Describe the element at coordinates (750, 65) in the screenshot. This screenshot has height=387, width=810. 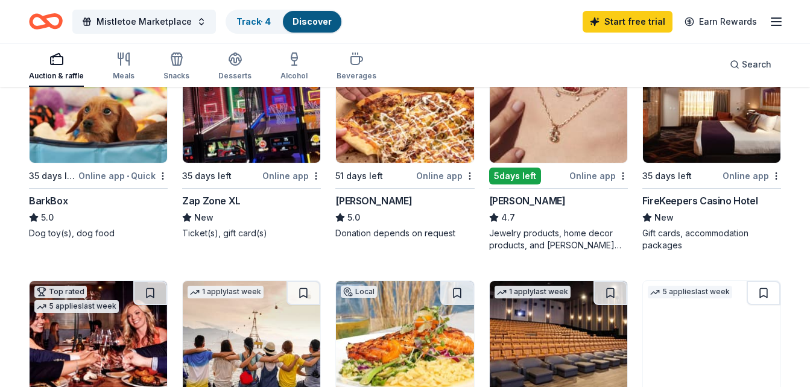
I see `button: Search` at that location.